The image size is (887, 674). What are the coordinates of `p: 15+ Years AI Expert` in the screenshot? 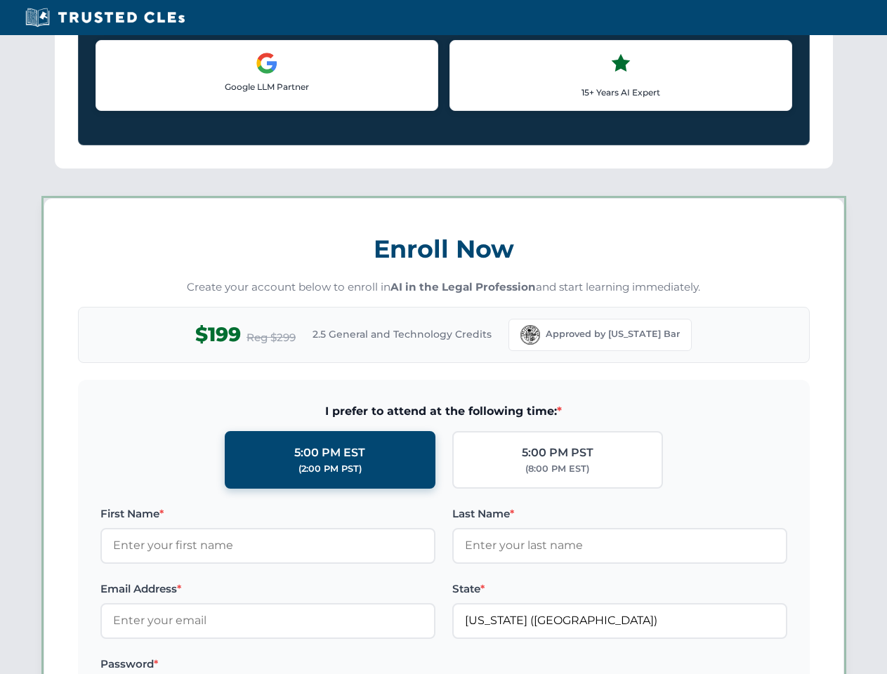 It's located at (621, 92).